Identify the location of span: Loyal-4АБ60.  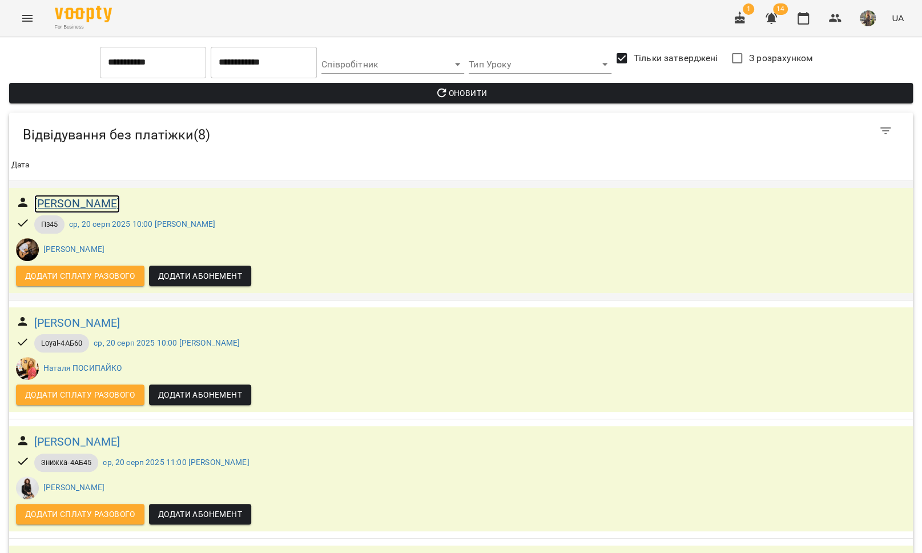
(62, 343).